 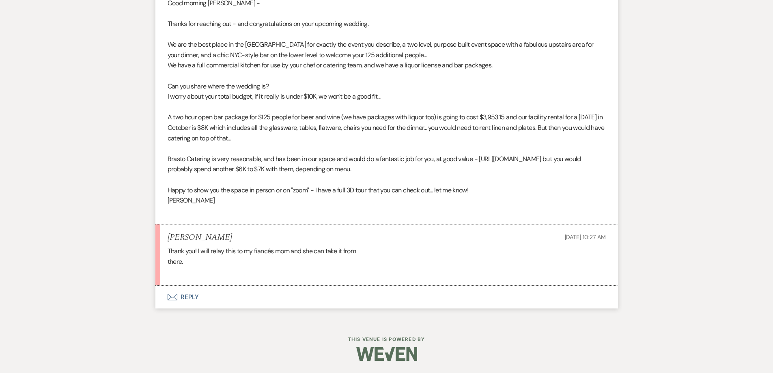 I want to click on p: We have a full commercial kitchen for use by your chef or catering team, and we have a liquor lic..., so click(x=387, y=65).